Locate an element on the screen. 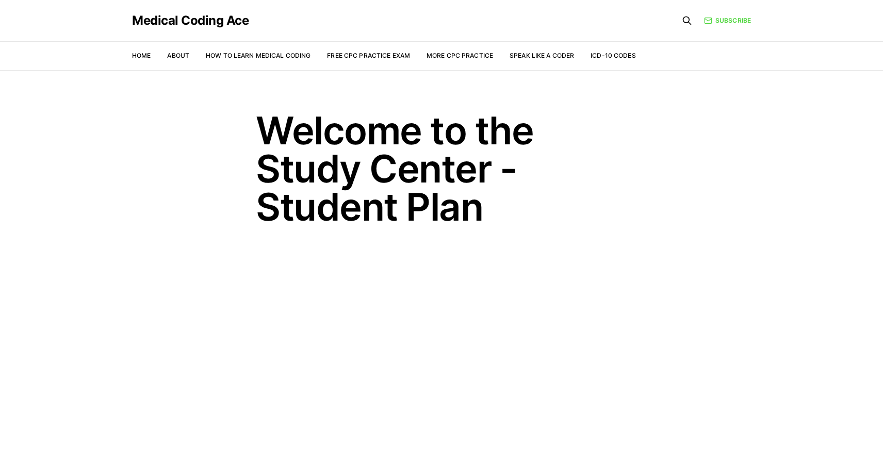 The image size is (883, 465). a: Speak Like a Coder is located at coordinates (542, 55).